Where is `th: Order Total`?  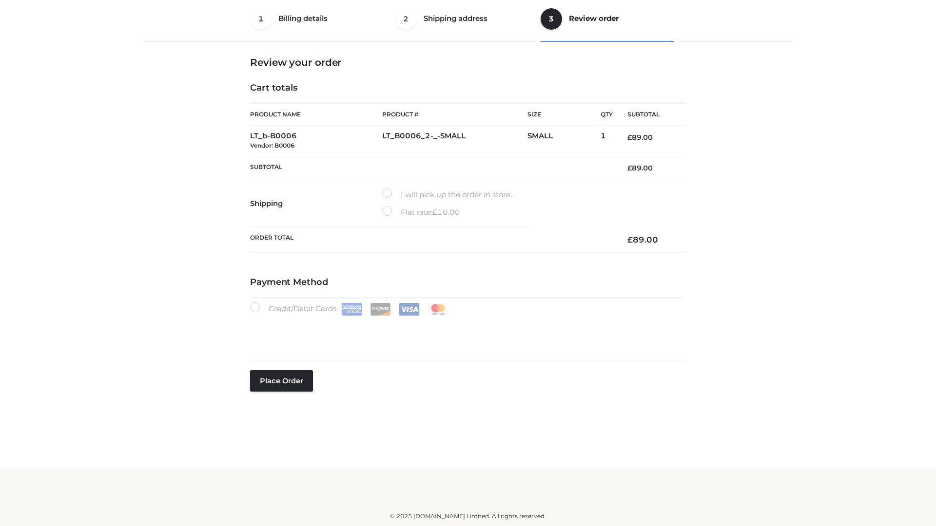 th: Order Total is located at coordinates (431, 240).